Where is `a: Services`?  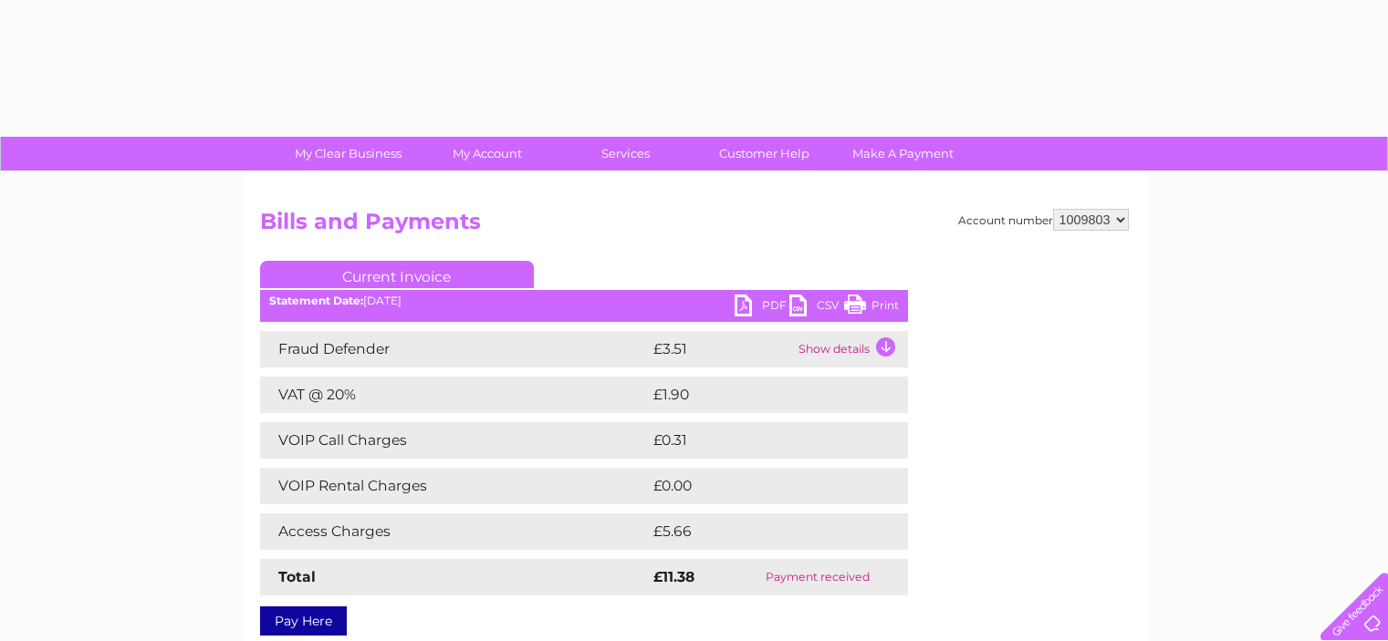 a: Services is located at coordinates (625, 153).